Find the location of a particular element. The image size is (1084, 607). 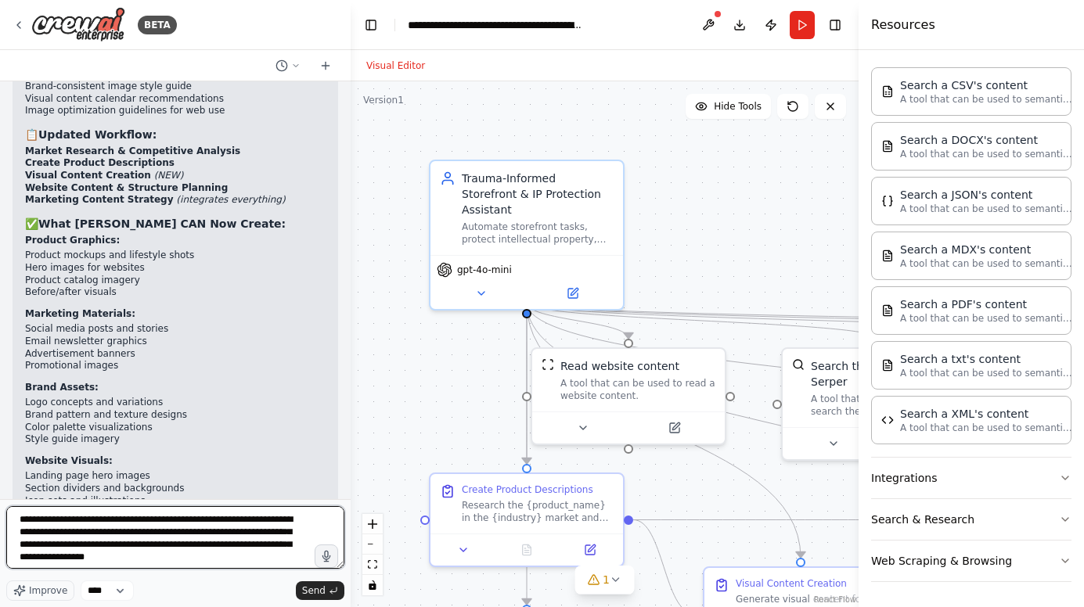

li: Promotional images is located at coordinates (175, 366).